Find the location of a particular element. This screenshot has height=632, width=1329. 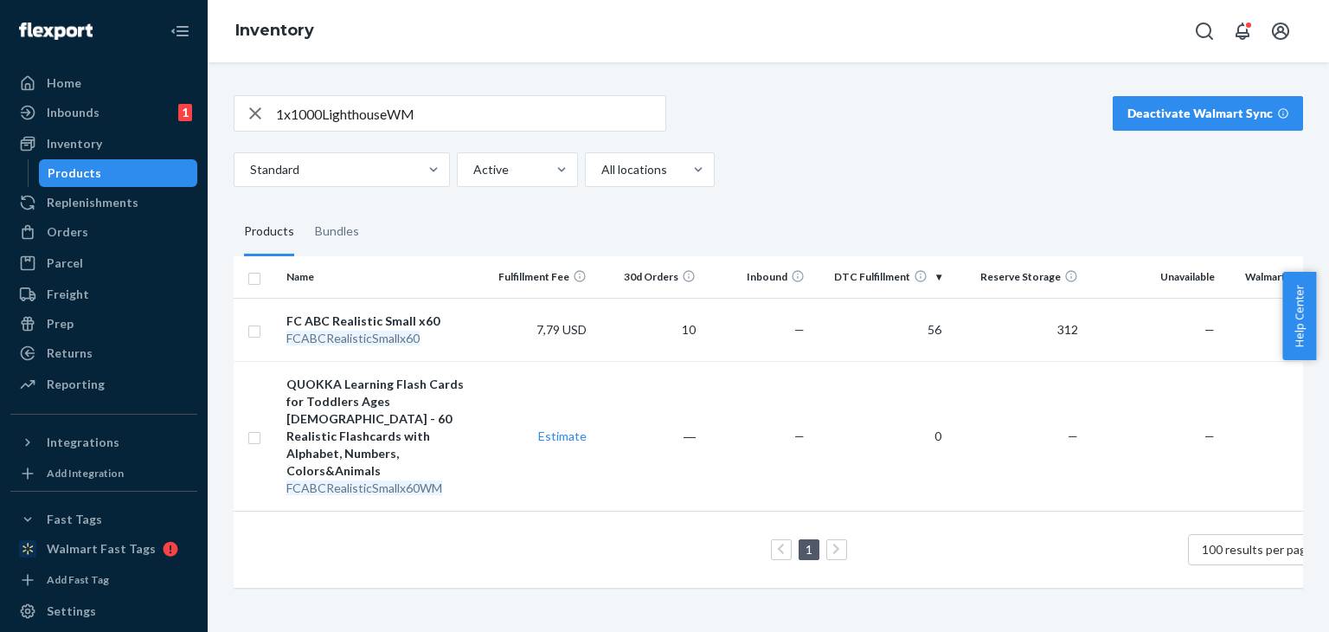

div: 1 is located at coordinates (185, 113).